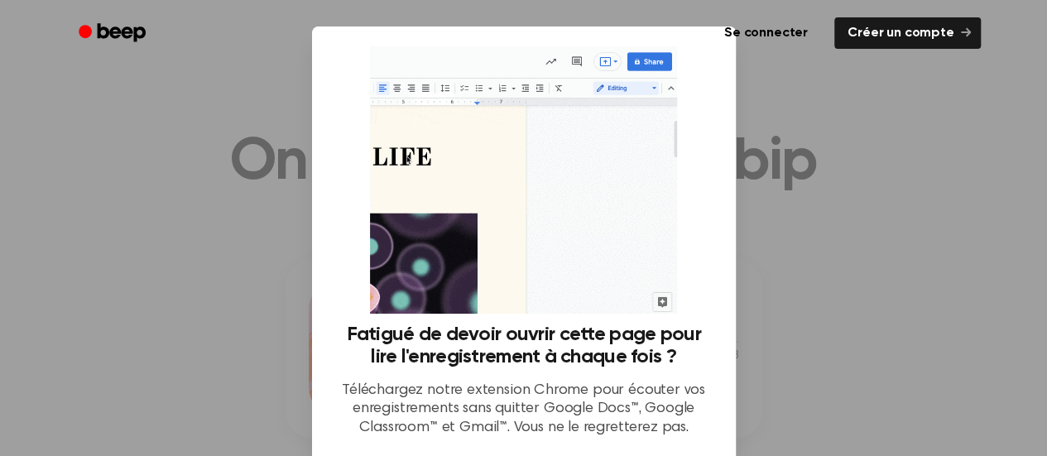 The width and height of the screenshot is (1047, 456). What do you see at coordinates (523, 345) in the screenshot?
I see `font: Fatigué de devoir ouvrir cette page pour lire l'enregistrement à chaque fois ?` at bounding box center [523, 345].